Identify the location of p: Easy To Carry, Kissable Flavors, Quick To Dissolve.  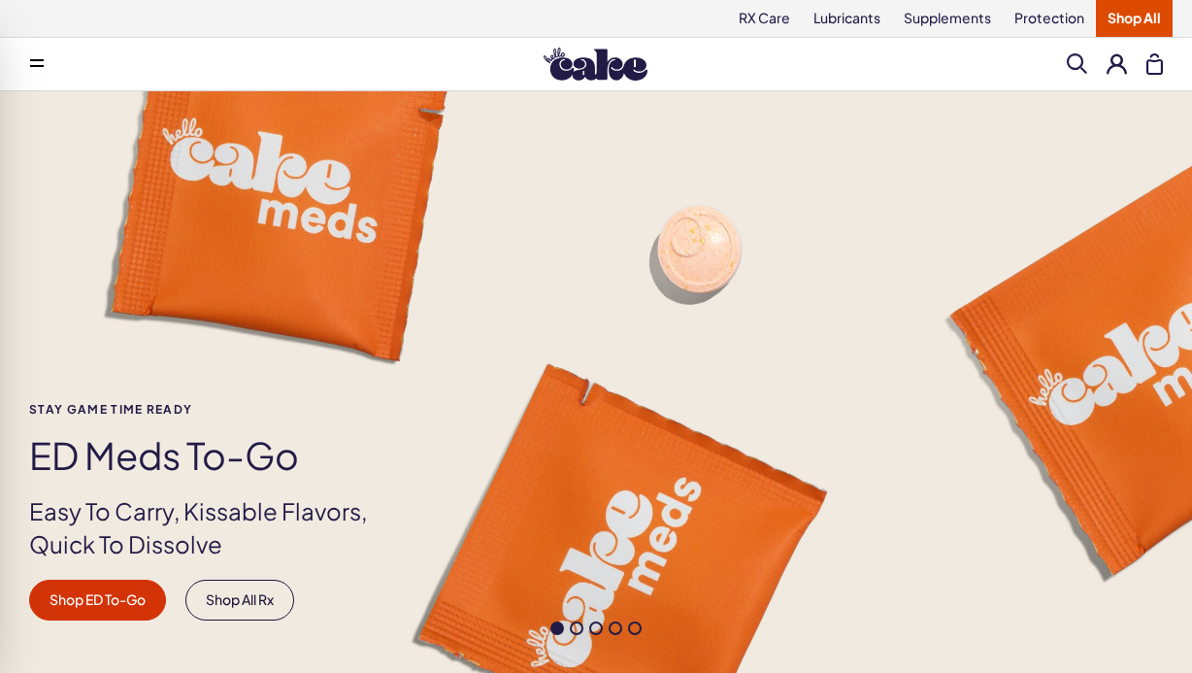
(215, 527).